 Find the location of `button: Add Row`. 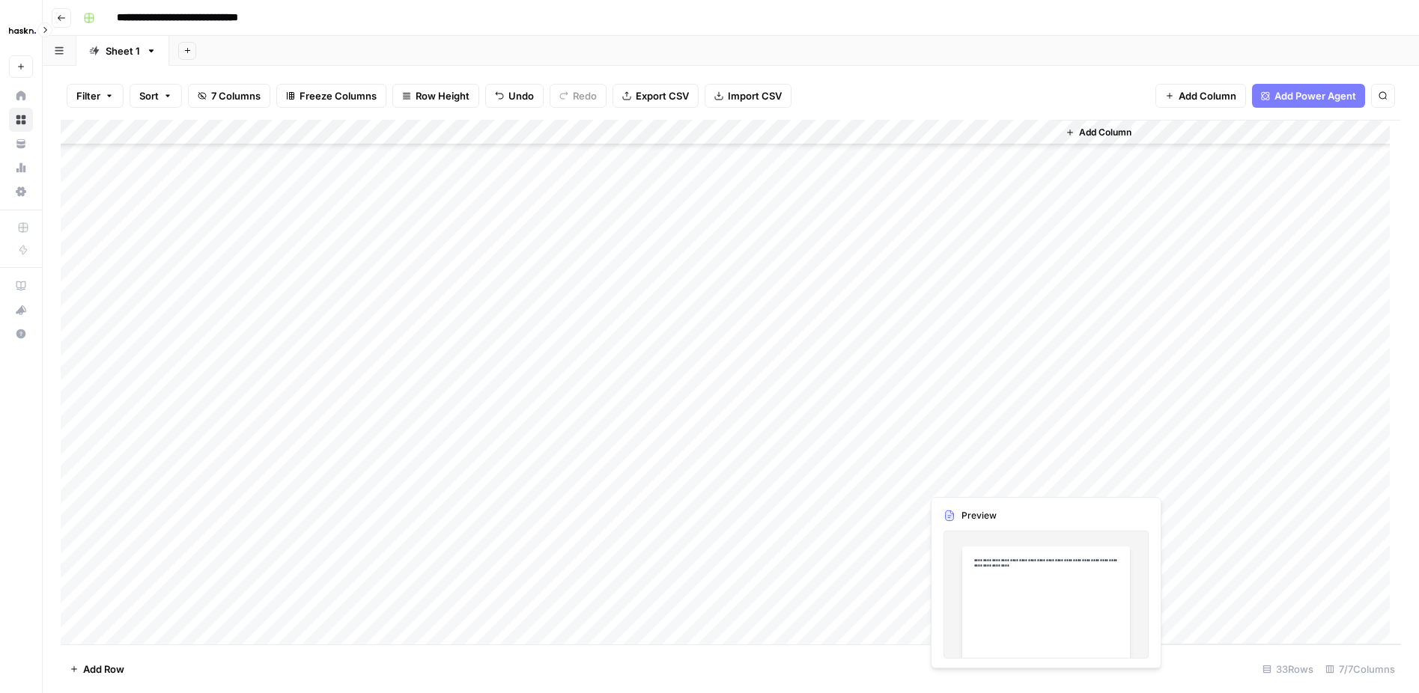

button: Add Row is located at coordinates (97, 669).